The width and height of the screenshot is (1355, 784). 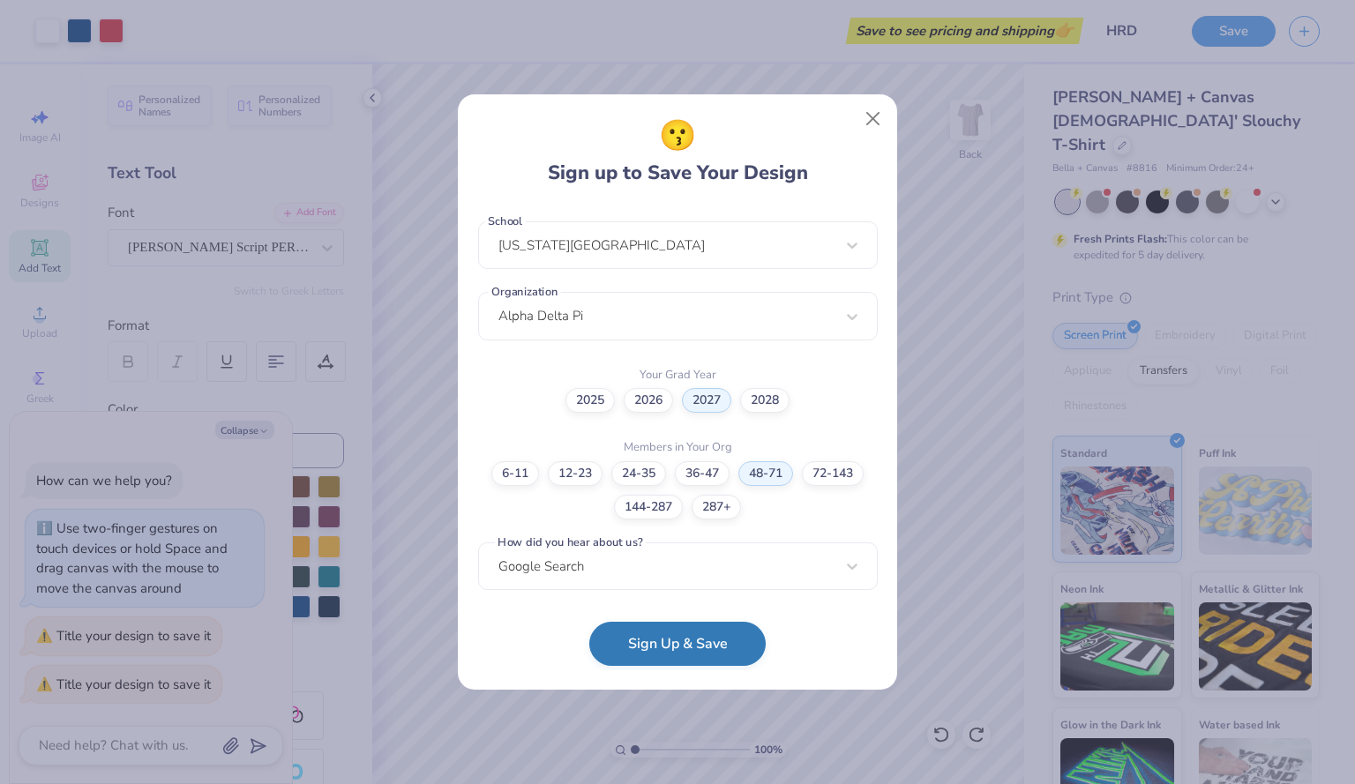 What do you see at coordinates (833, 474) in the screenshot?
I see `label: 72-143` at bounding box center [833, 474].